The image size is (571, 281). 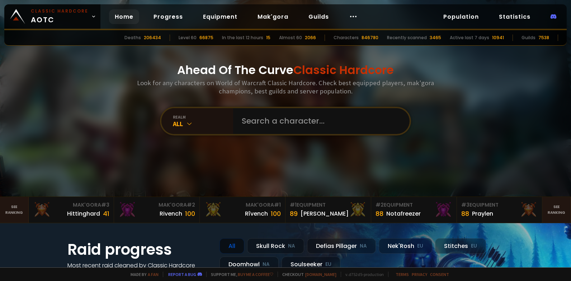 What do you see at coordinates (220, 17) in the screenshot?
I see `a: Equipment` at bounding box center [220, 17].